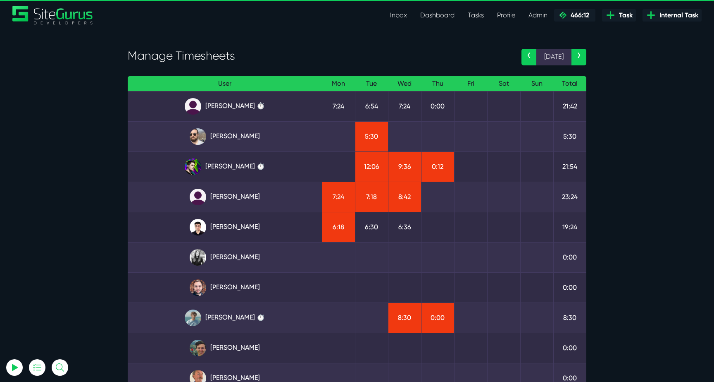 The height and width of the screenshot is (382, 714). What do you see at coordinates (372, 227) in the screenshot?
I see `td: 6:30` at bounding box center [372, 227].